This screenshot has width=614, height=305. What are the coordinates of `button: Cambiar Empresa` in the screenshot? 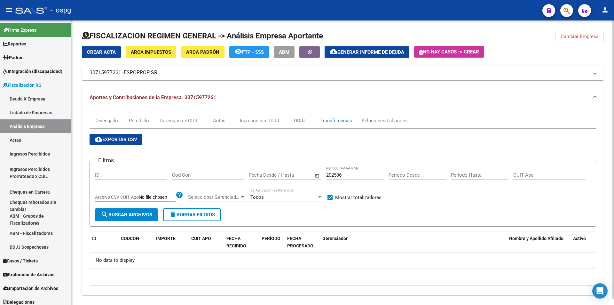 It's located at (579, 36).